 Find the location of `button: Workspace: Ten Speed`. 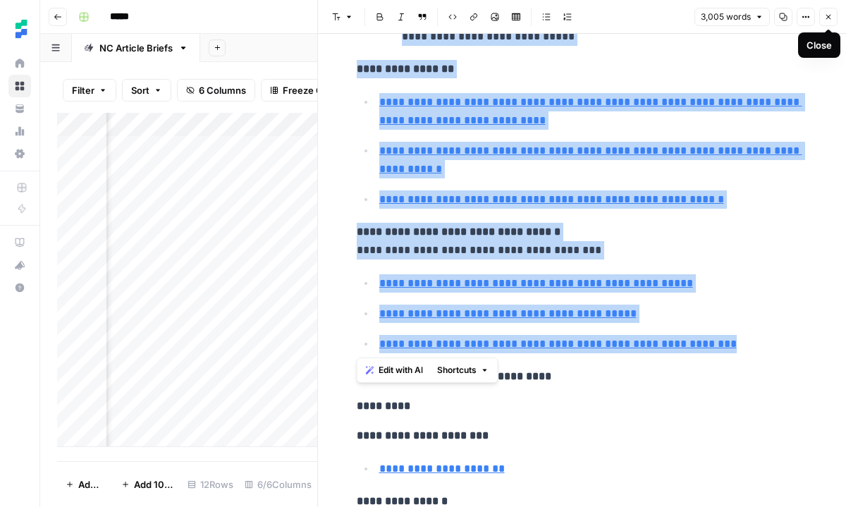

button: Workspace: Ten Speed is located at coordinates (20, 29).